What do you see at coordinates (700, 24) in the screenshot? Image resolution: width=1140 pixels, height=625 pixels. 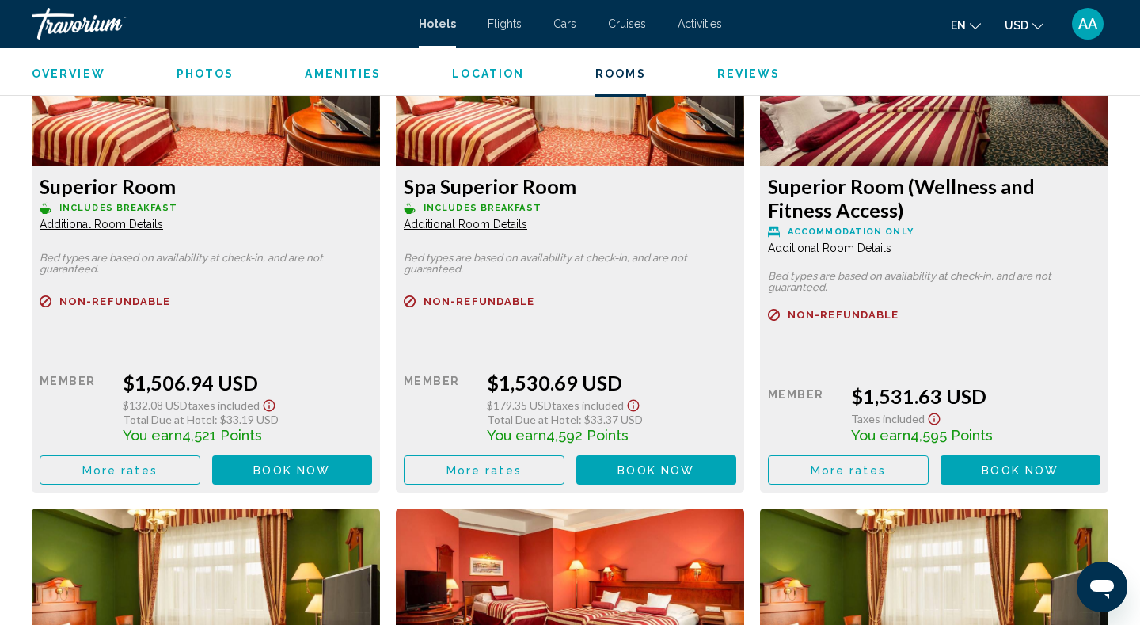 I see `span: Activities` at bounding box center [700, 24].